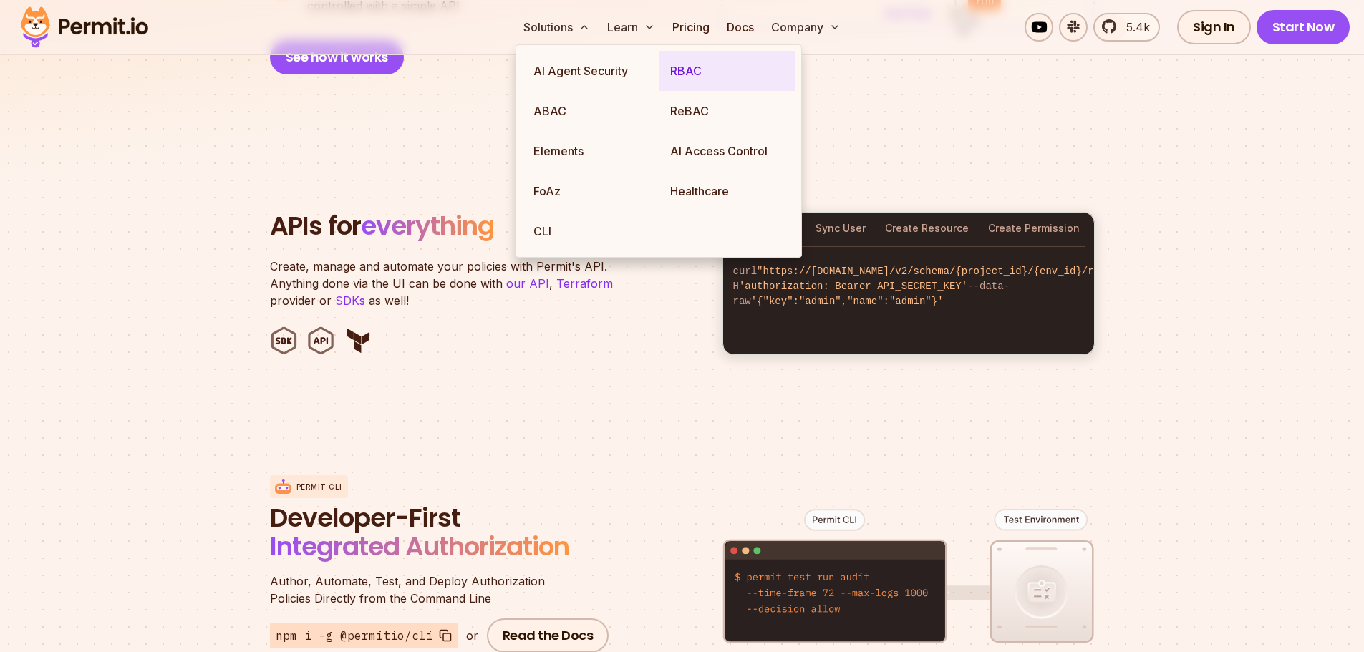 The image size is (1364, 652). I want to click on button: Create Permission, so click(1034, 229).